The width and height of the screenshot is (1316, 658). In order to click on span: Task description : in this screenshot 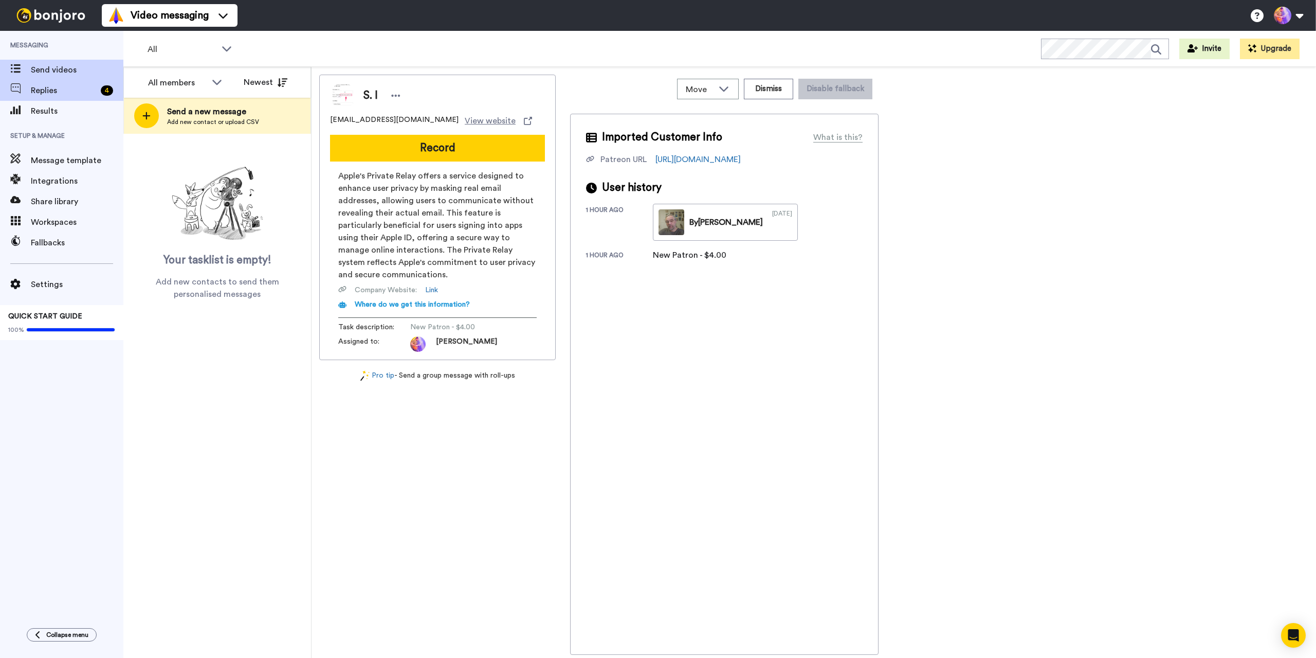, I will do `click(374, 327)`.